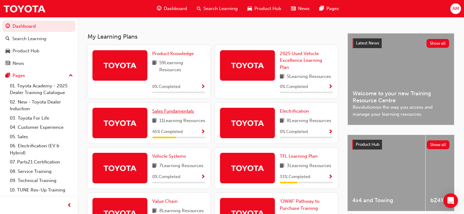 Image resolution: width=464 pixels, height=214 pixels. What do you see at coordinates (39, 63) in the screenshot?
I see `a: News` at bounding box center [39, 63].